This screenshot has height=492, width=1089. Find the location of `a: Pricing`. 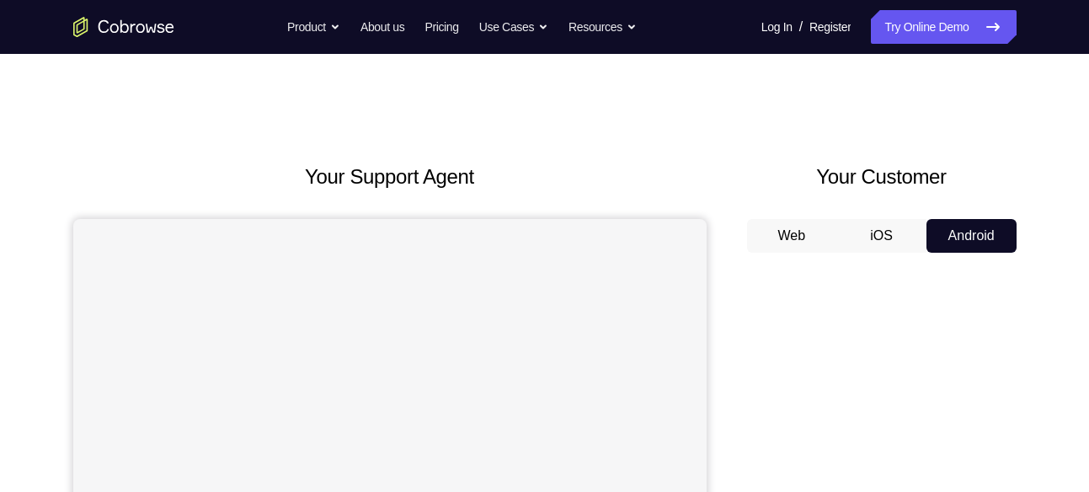

a: Pricing is located at coordinates (441, 27).